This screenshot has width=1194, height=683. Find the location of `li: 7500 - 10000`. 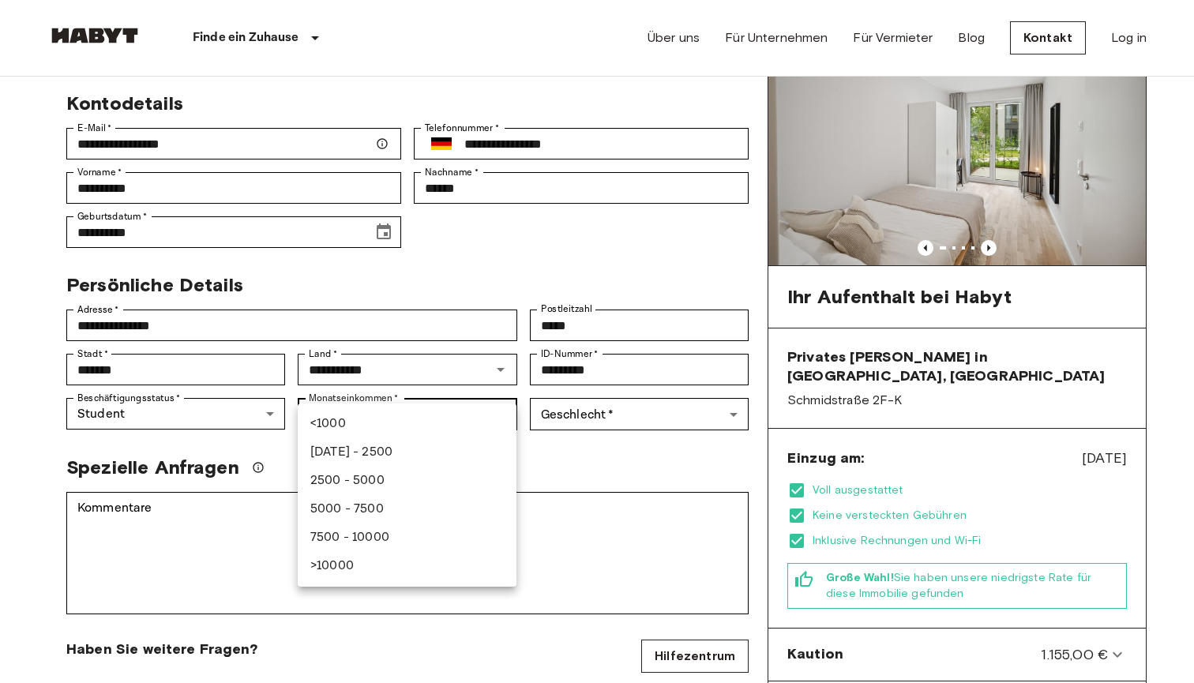

li: 7500 - 10000 is located at coordinates (407, 538).